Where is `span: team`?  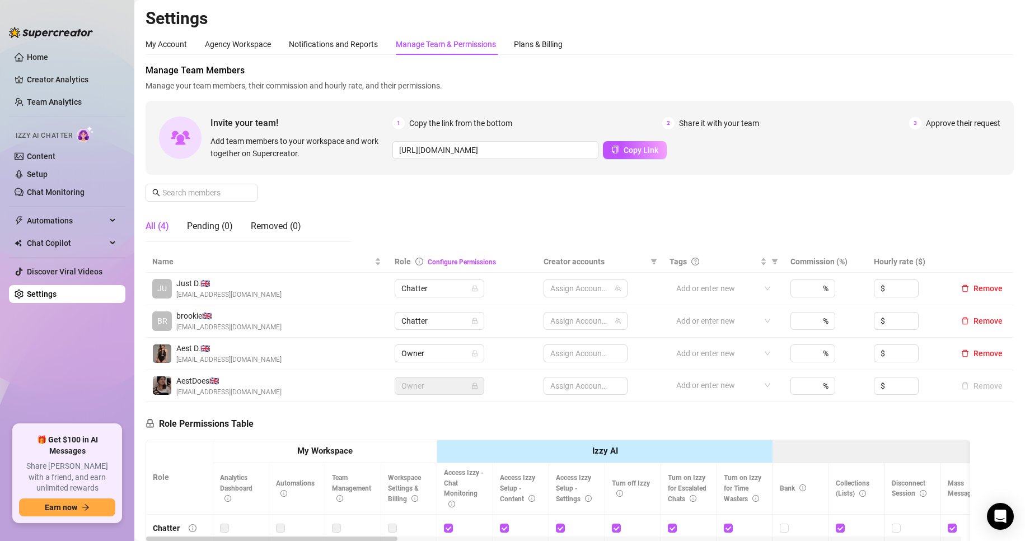 span: team is located at coordinates (618, 288).